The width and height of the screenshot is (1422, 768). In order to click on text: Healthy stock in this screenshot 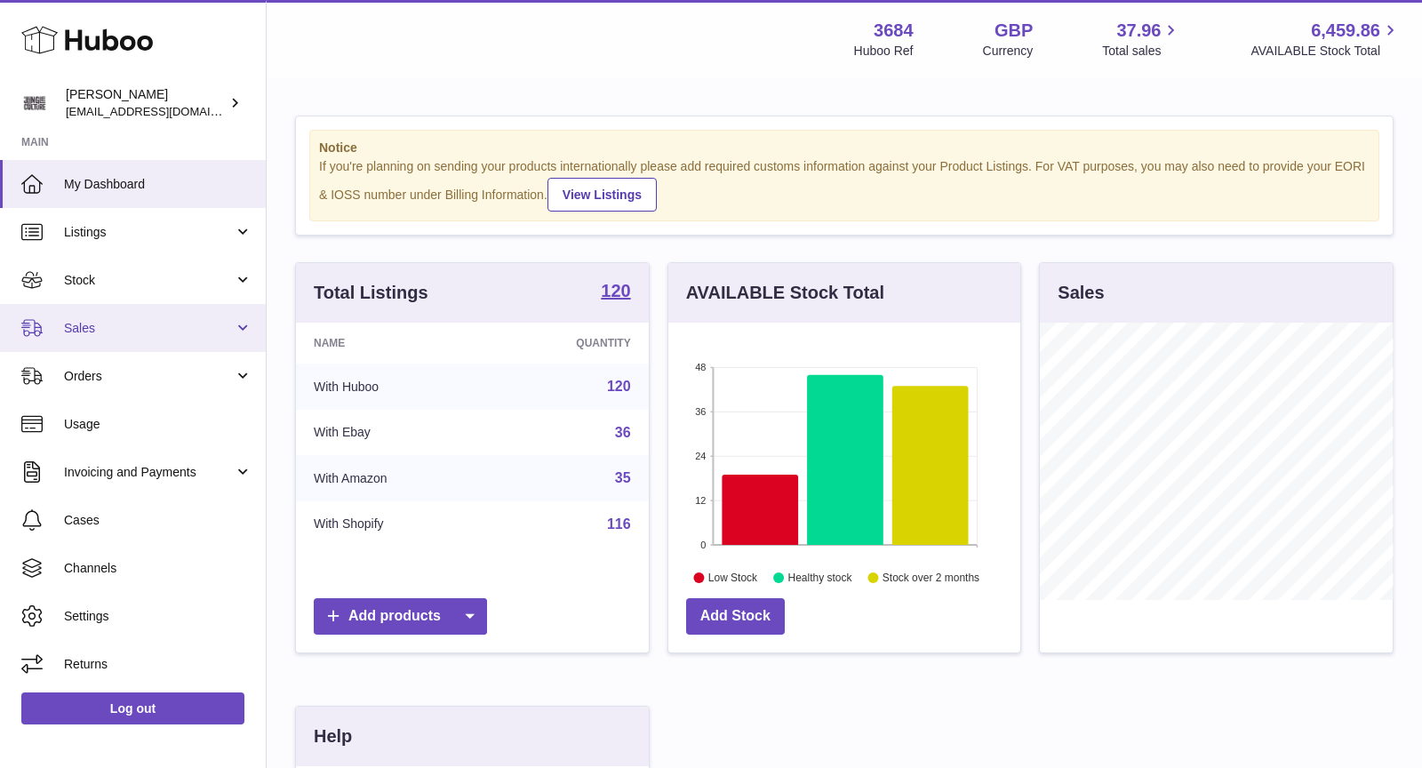, I will do `click(819, 578)`.